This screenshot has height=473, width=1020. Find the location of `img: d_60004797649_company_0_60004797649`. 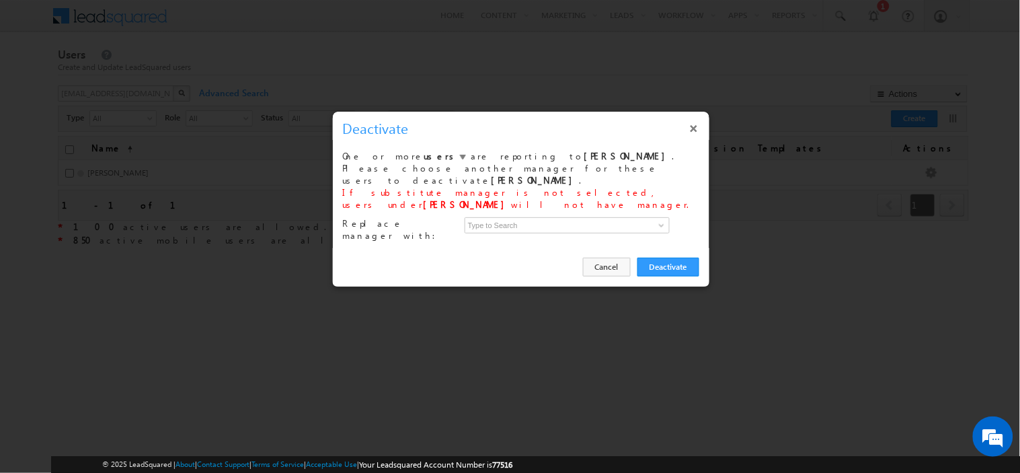

img: d_60004797649_company_0_60004797649 is located at coordinates (40, 79).